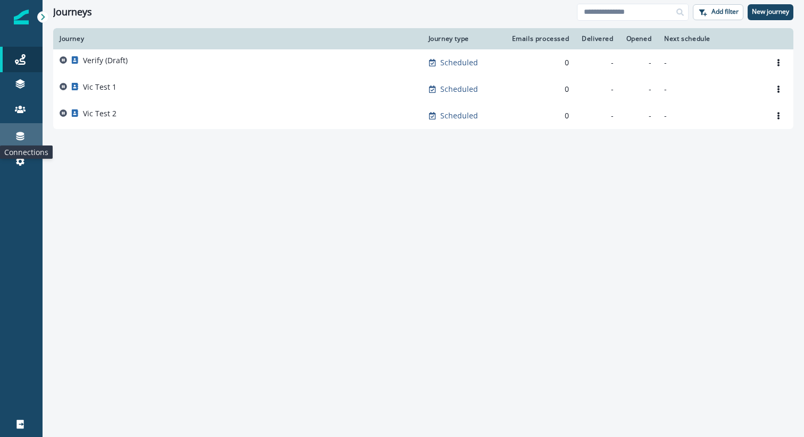 This screenshot has width=804, height=437. Describe the element at coordinates (423, 116) in the screenshot. I see `a: Vic Test 2Scheduled0---Options` at that location.